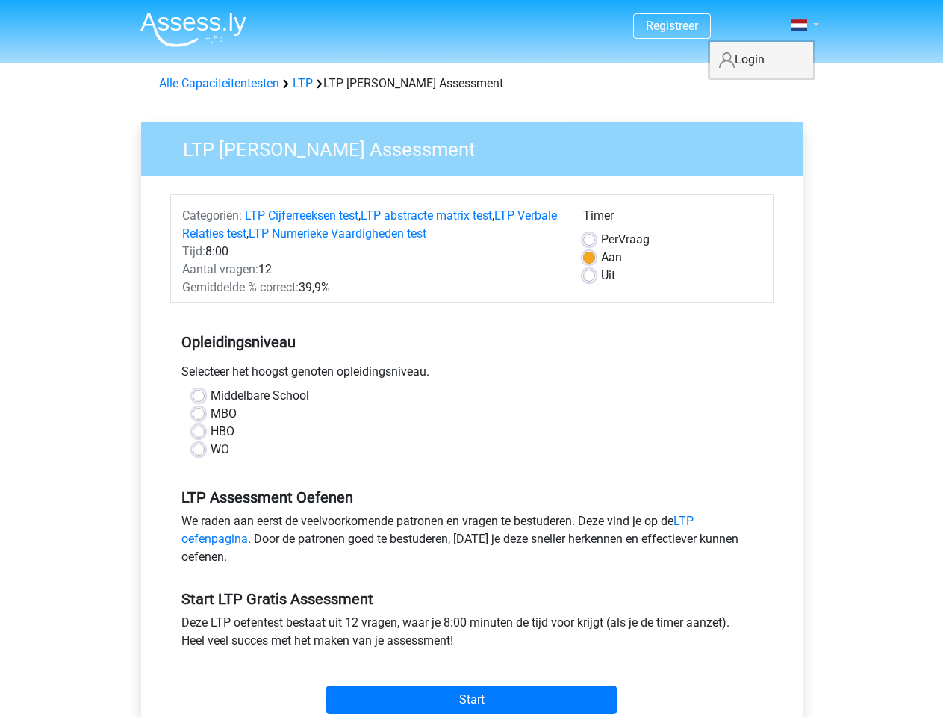 The width and height of the screenshot is (943, 717). I want to click on img: Assessly, so click(193, 29).